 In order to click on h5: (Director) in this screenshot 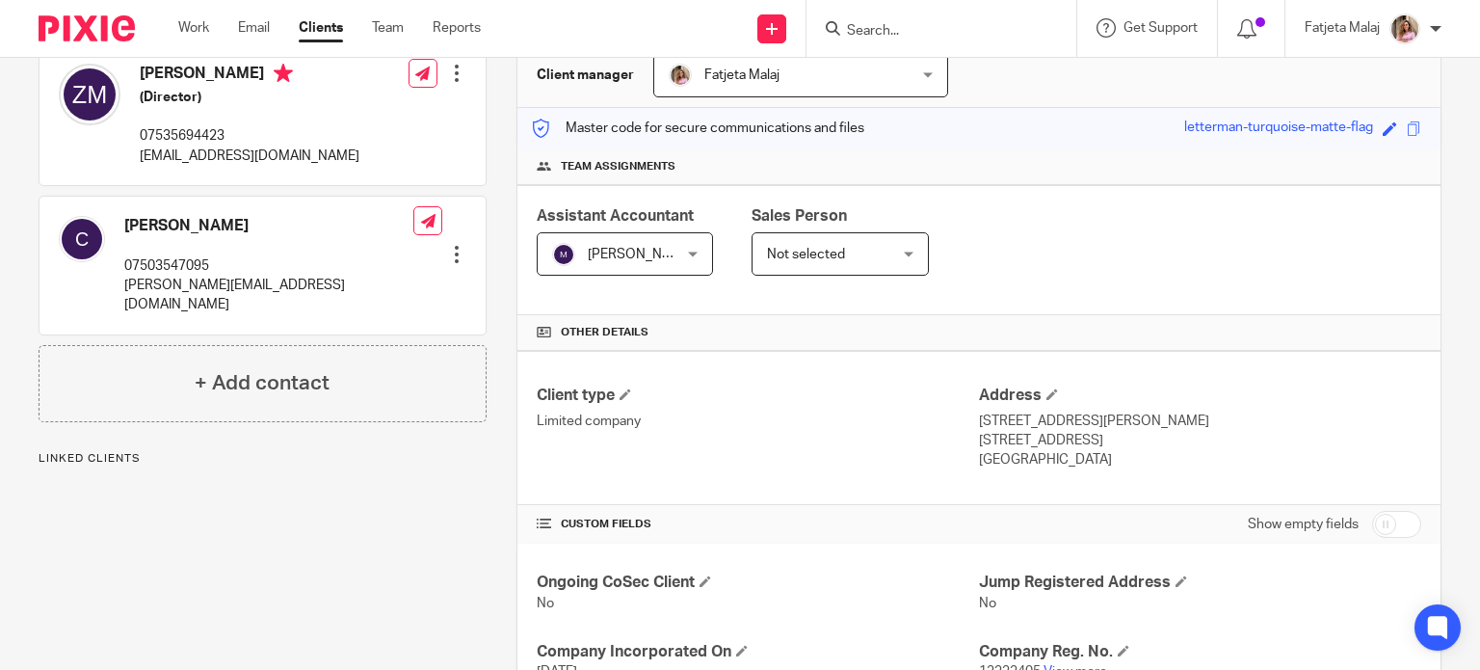, I will do `click(250, 97)`.